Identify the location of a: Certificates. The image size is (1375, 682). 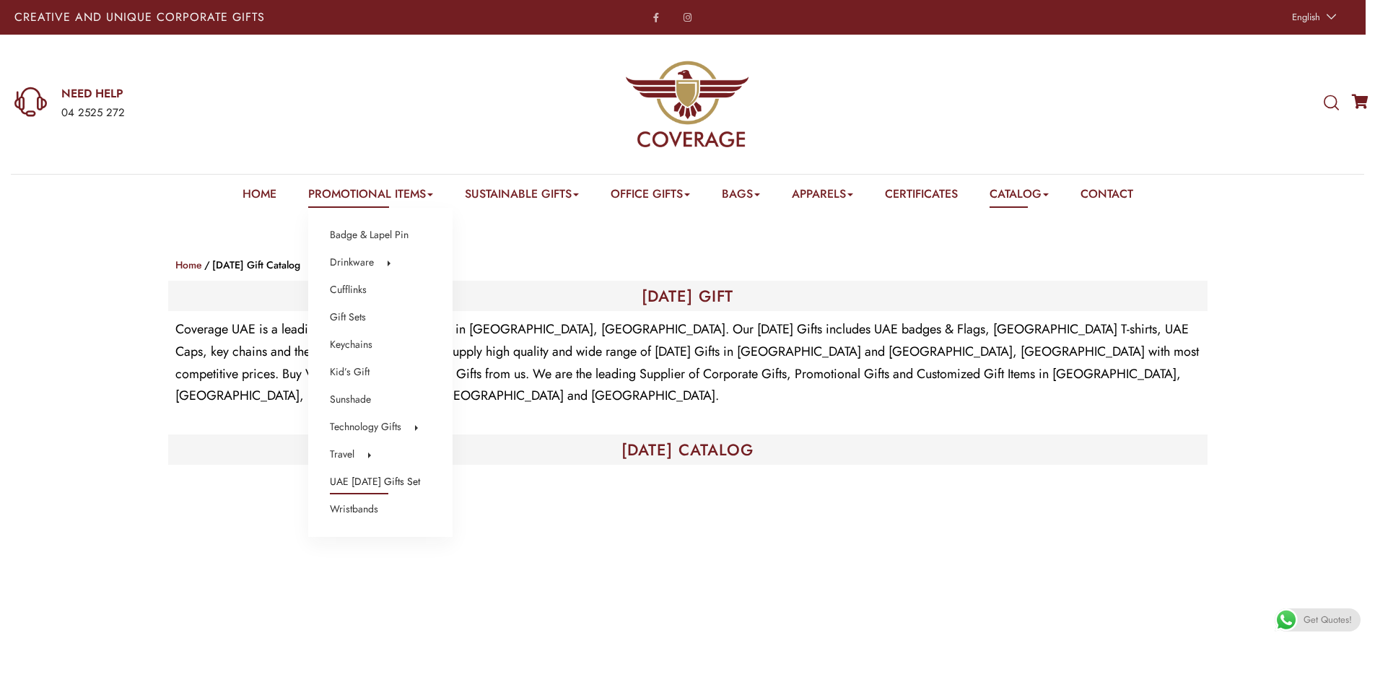
(921, 196).